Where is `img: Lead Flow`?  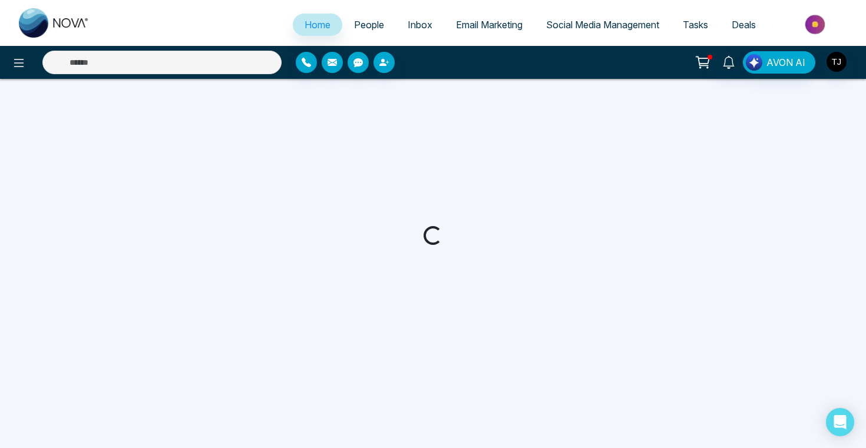
img: Lead Flow is located at coordinates (754, 62).